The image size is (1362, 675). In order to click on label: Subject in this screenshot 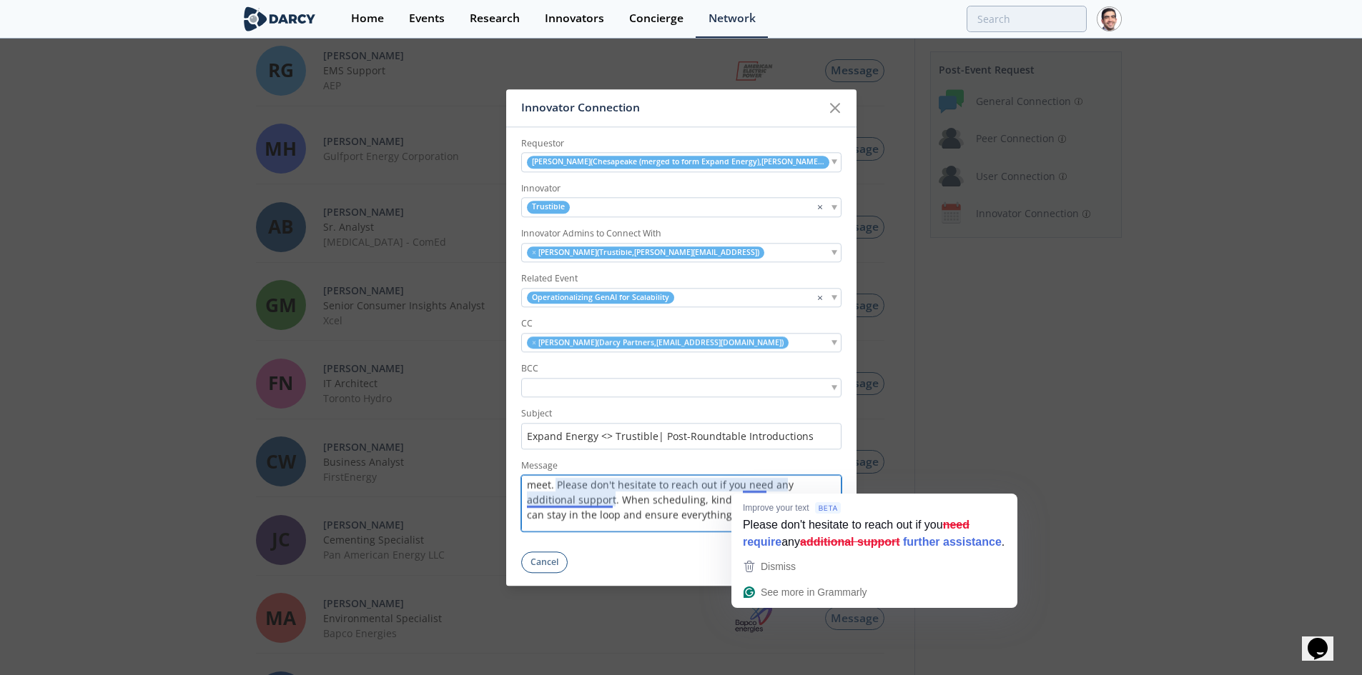, I will do `click(681, 414)`.